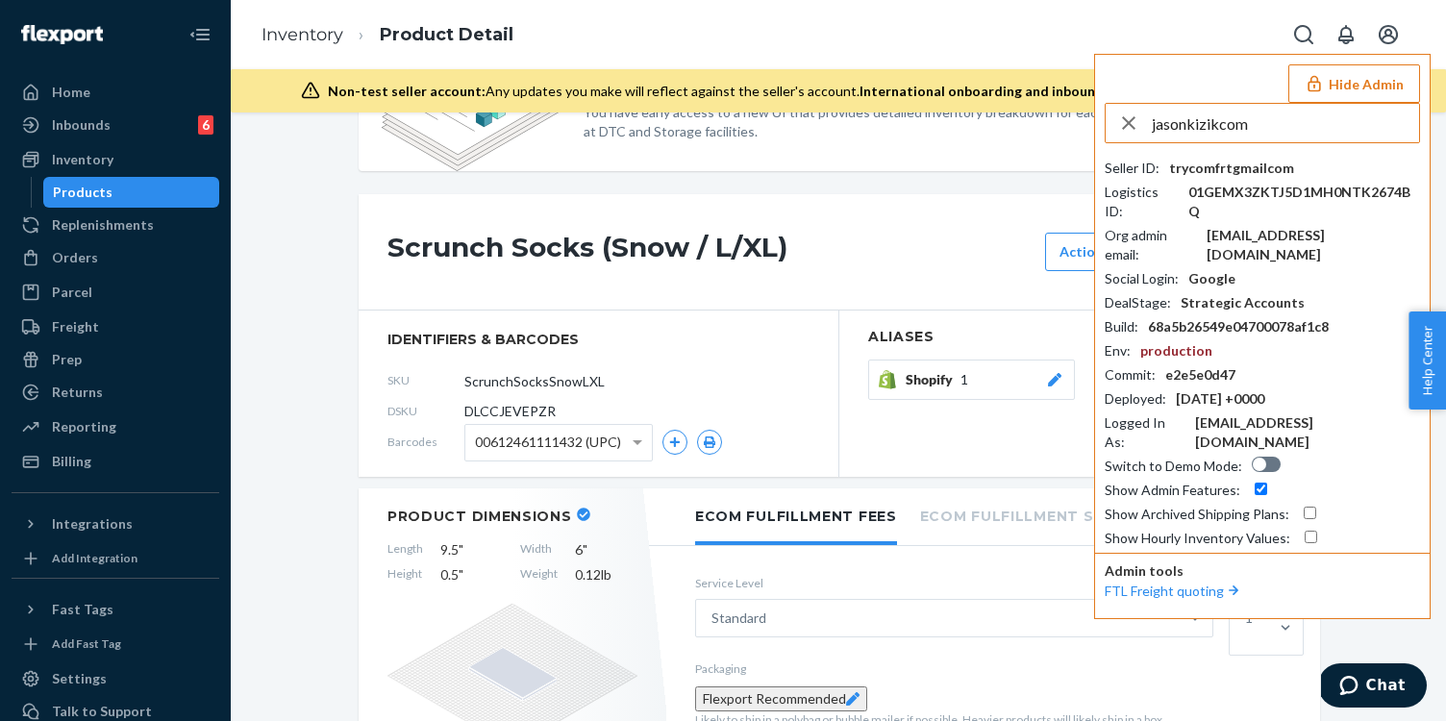 Image resolution: width=1446 pixels, height=721 pixels. I want to click on span: DLCCJEVEPZR, so click(510, 411).